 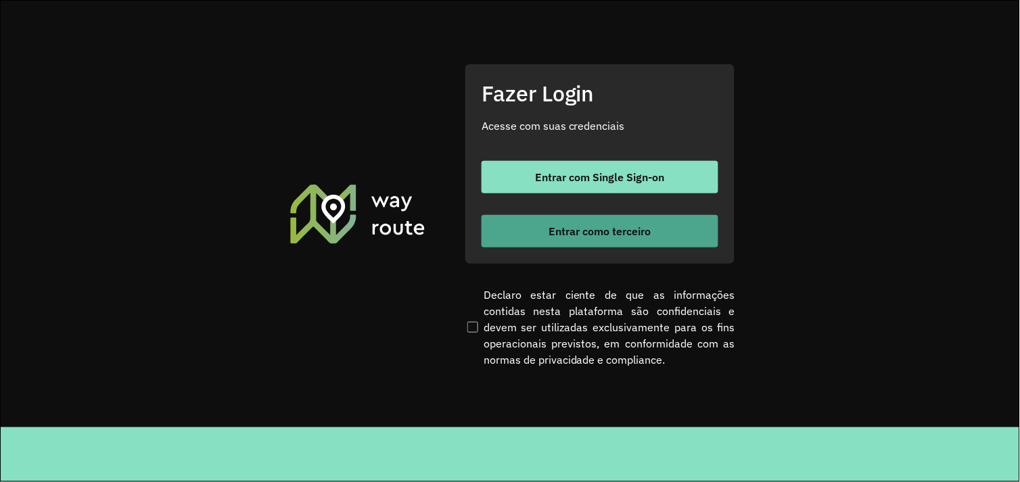 I want to click on span: Entrar com Single Sign-on, so click(x=600, y=177).